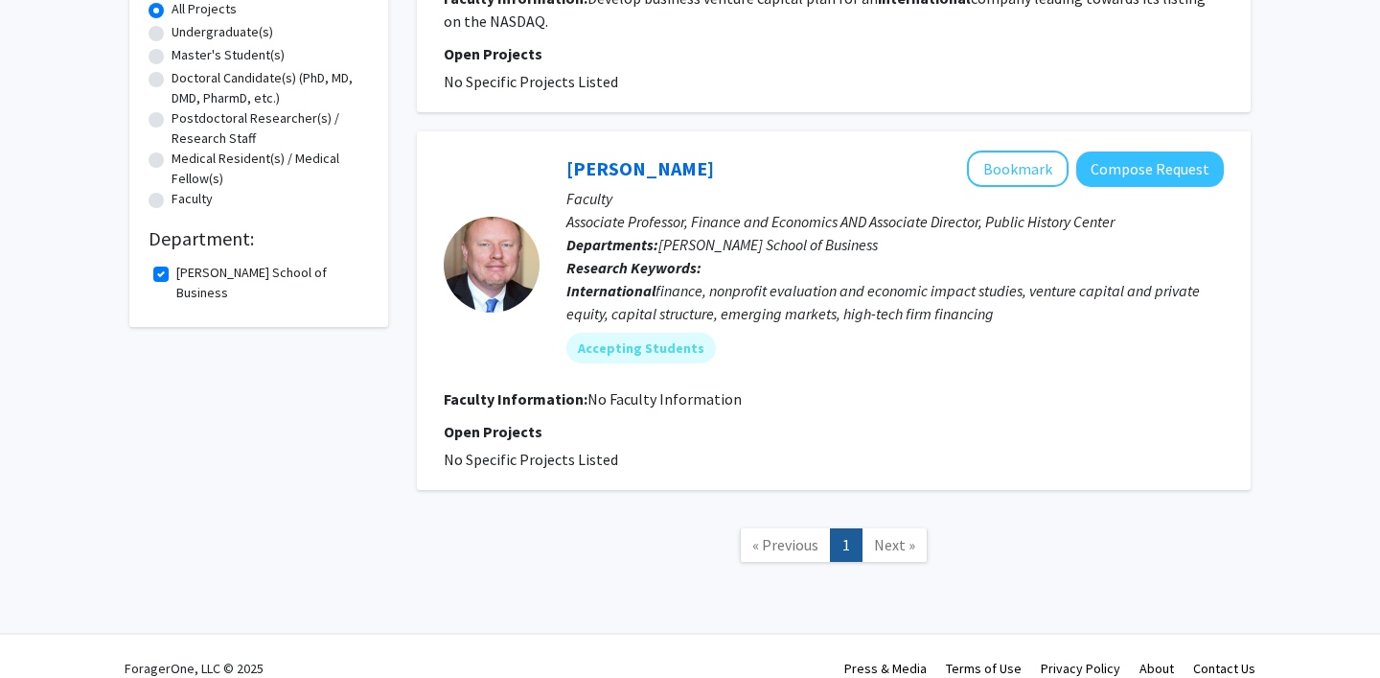  I want to click on nav: Page navigation, so click(834, 547).